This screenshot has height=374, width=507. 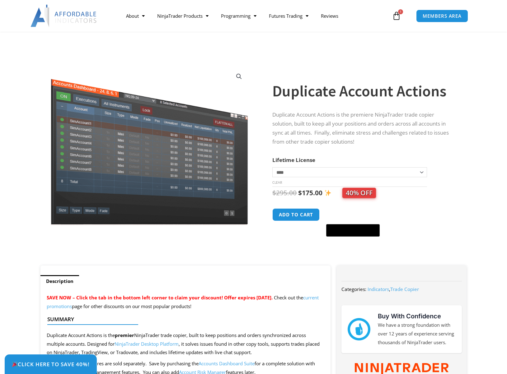 I want to click on a: Reviews, so click(x=329, y=16).